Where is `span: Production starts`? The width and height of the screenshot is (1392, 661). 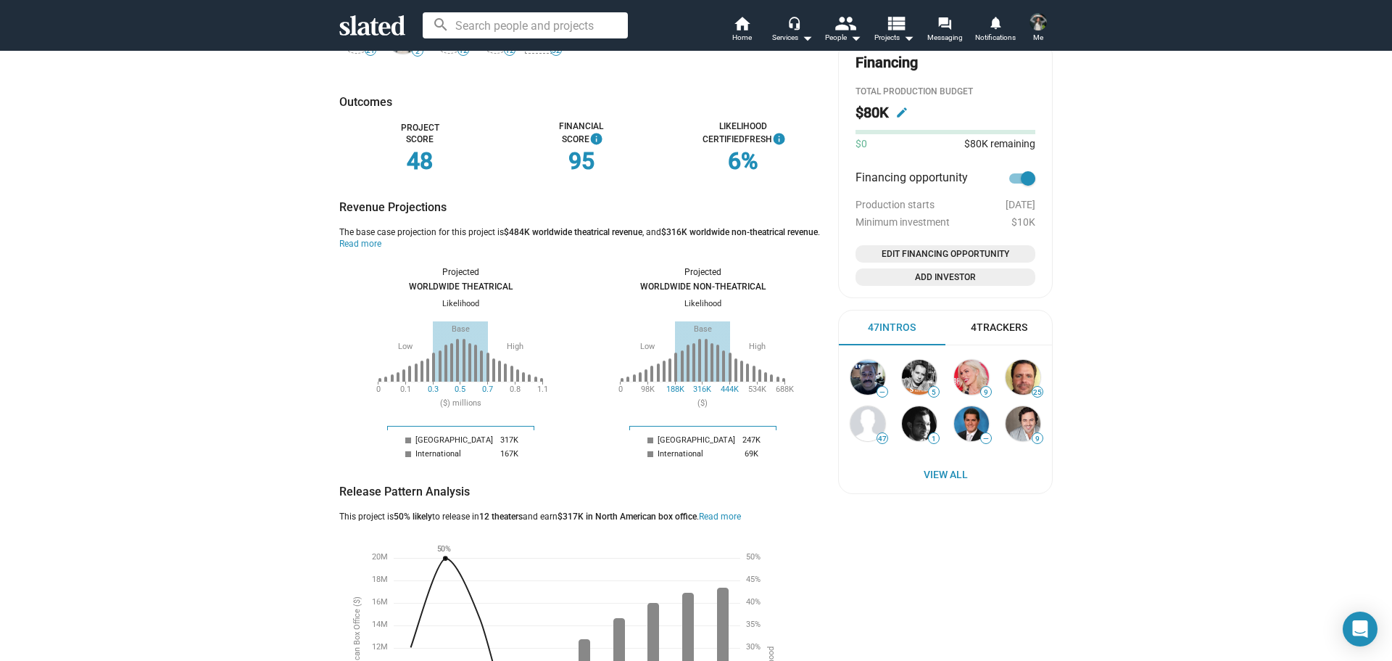
span: Production starts is located at coordinates (895, 204).